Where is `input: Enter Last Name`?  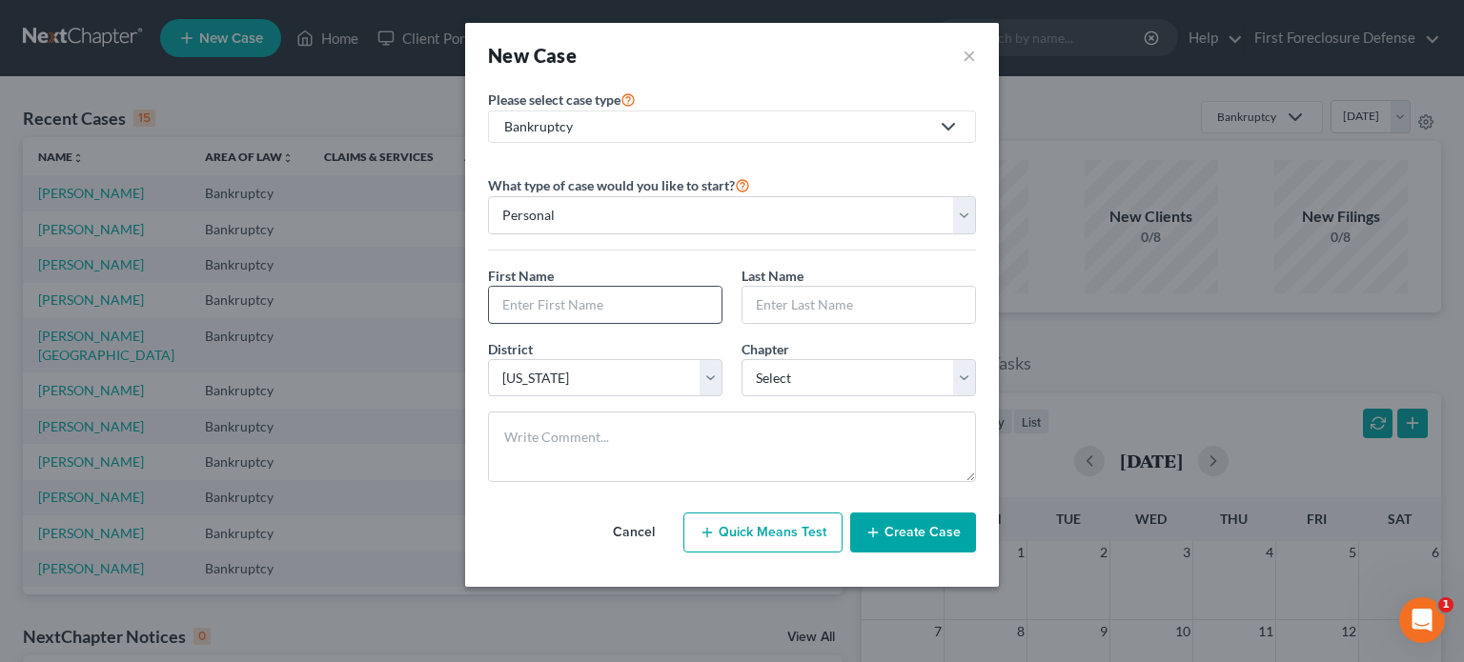
input: Enter Last Name is located at coordinates (859, 305).